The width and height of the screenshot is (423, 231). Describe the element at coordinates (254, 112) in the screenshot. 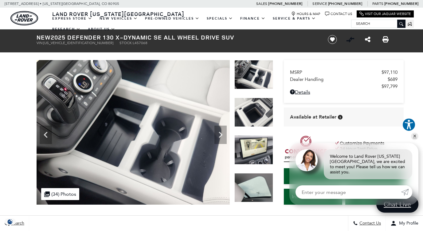

I see `img: New 2025 Sedona Red LAND ROVER X-Dynamic SE image 25` at that location.